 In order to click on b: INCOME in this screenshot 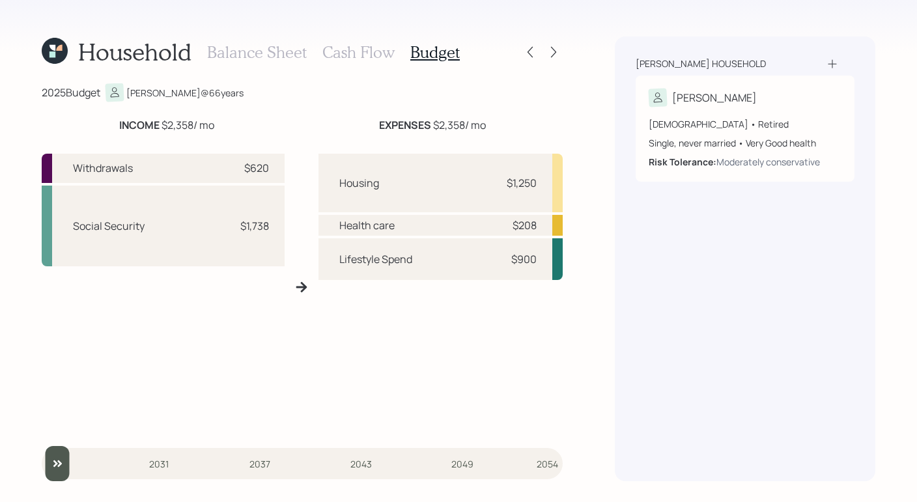, I will do `click(139, 125)`.